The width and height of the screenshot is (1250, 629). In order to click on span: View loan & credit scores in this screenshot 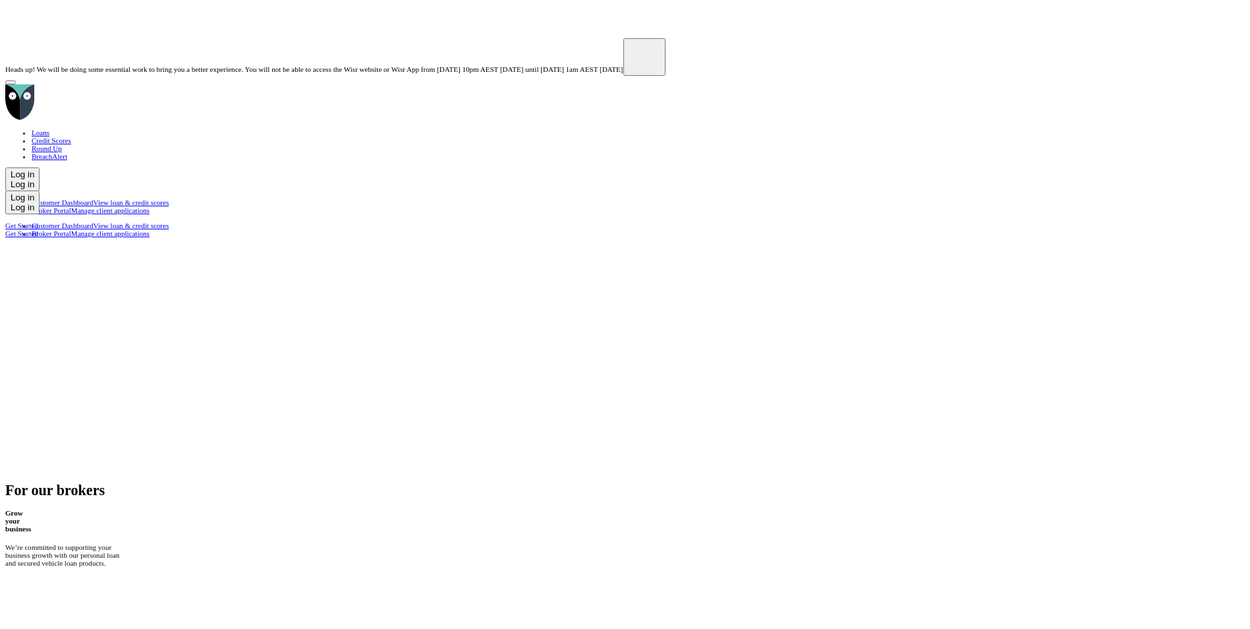, I will do `click(131, 225)`.